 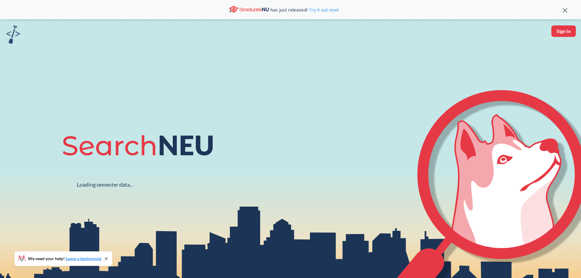 I want to click on div: Loading semester data..., so click(x=105, y=185).